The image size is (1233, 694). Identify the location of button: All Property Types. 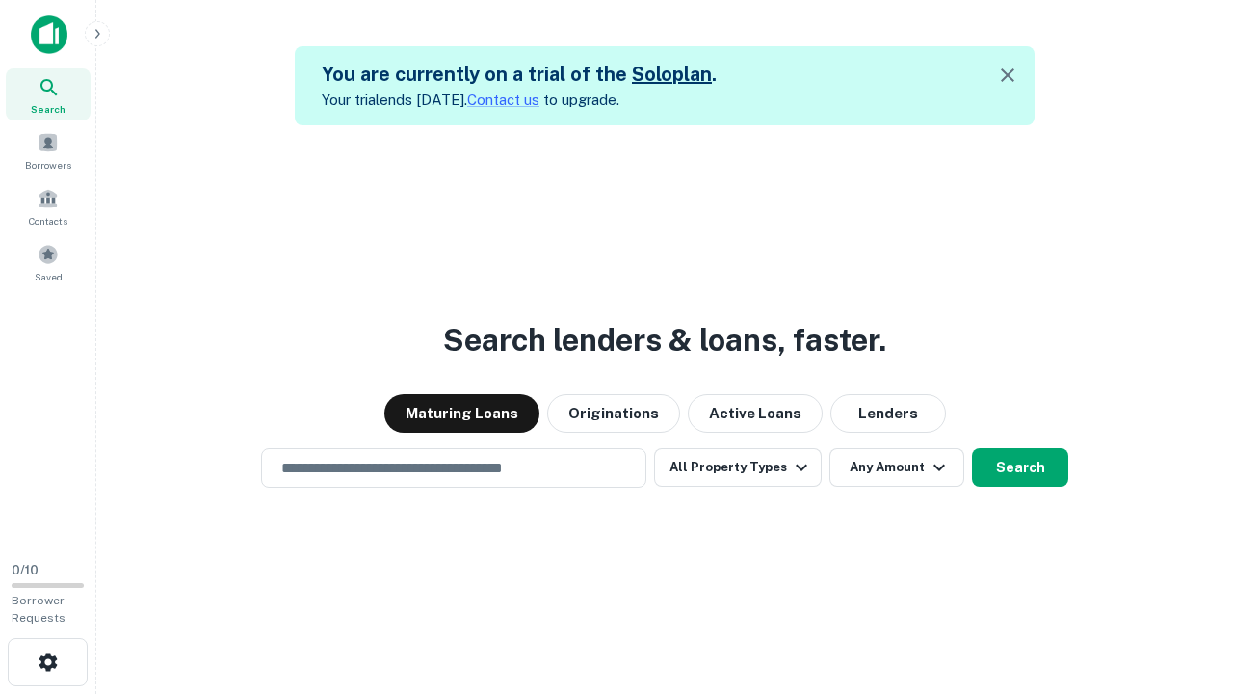
(738, 467).